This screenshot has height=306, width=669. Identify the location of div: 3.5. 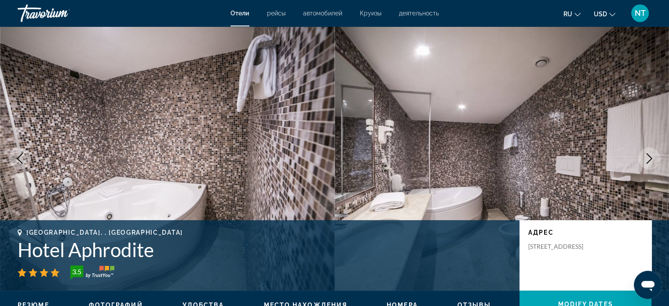
(77, 271).